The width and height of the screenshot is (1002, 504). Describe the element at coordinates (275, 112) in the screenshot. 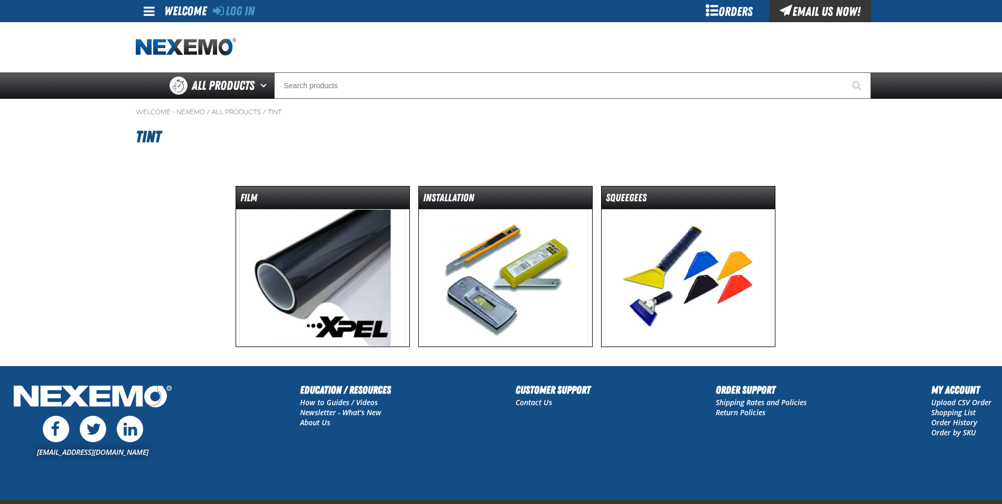

I see `a: Tint` at that location.